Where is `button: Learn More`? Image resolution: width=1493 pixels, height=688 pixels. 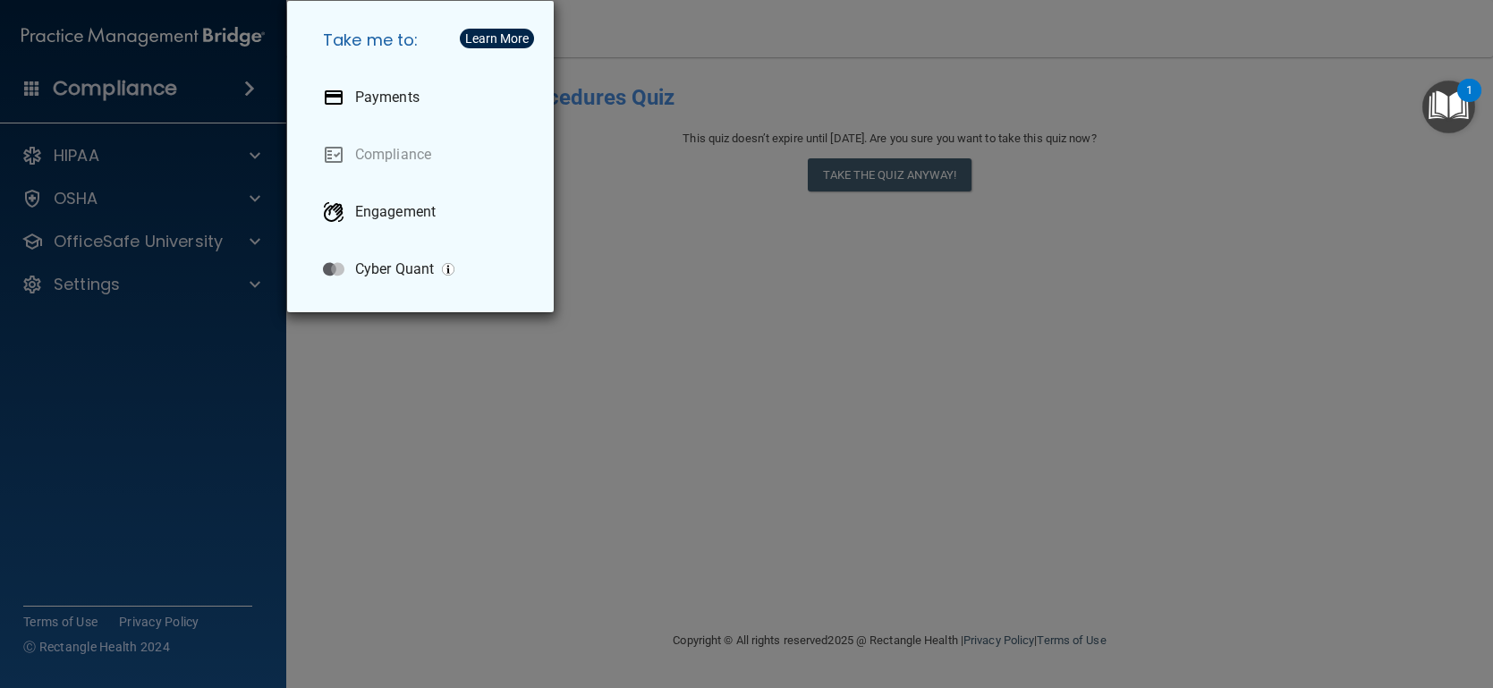 button: Learn More is located at coordinates (496, 38).